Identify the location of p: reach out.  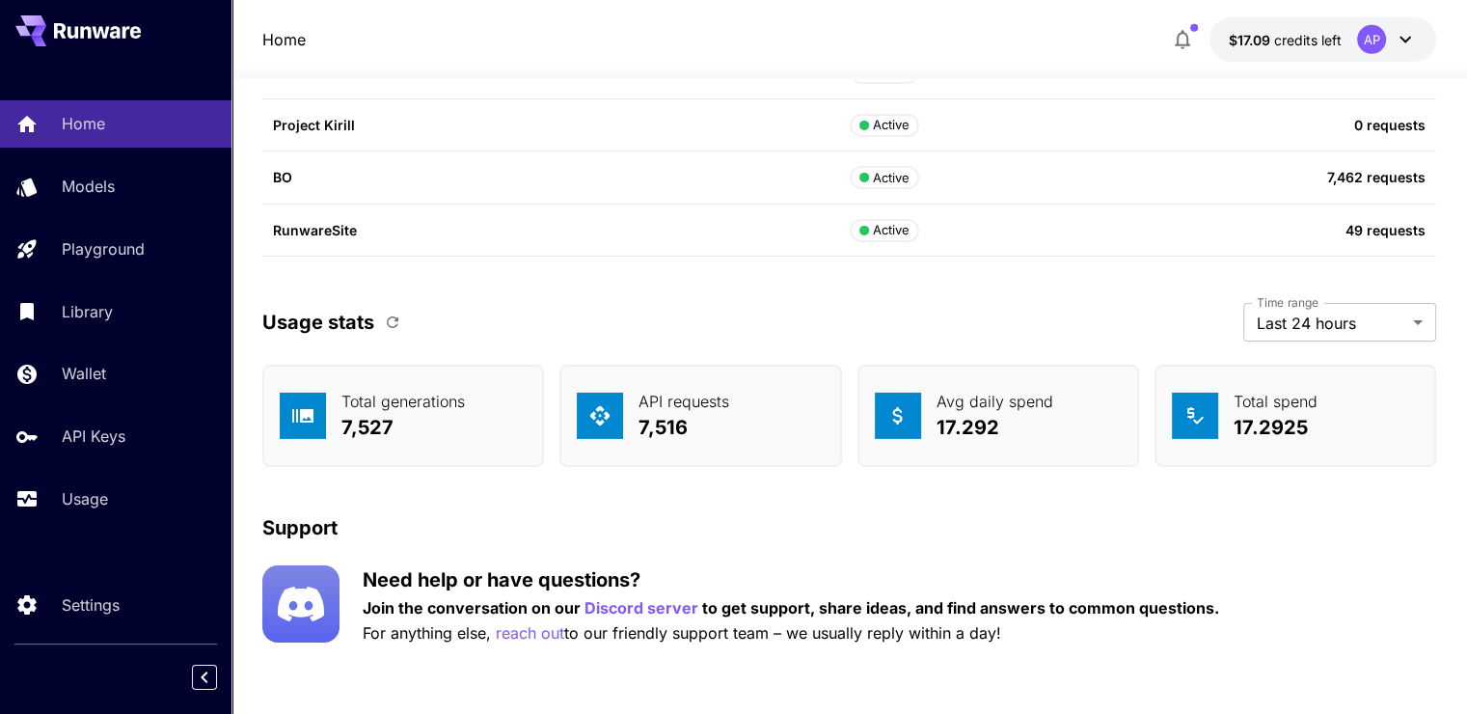
(529, 633).